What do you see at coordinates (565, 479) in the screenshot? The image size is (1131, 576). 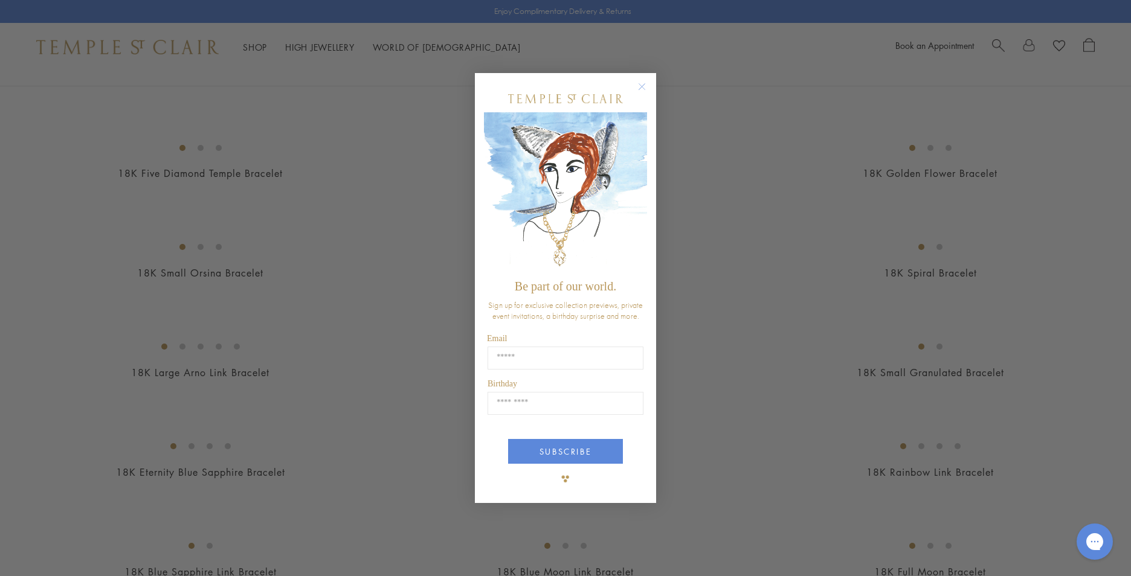 I see `img: TSC` at bounding box center [565, 479].